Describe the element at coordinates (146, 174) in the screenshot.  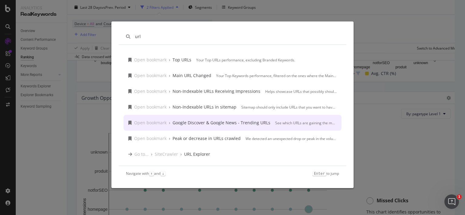
I see `div: Navigate with and` at that location.